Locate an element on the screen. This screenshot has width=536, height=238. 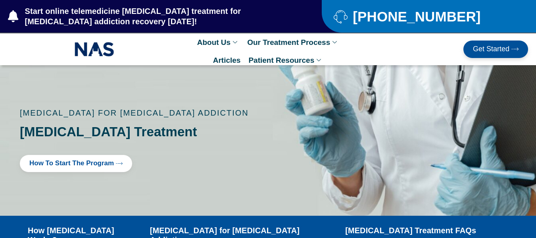
div: click here to start suboxone treatment program is located at coordinates (134, 163).